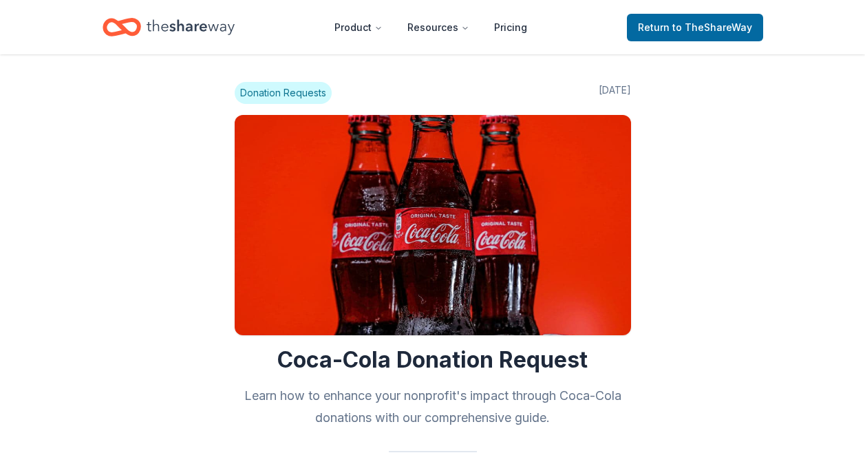 The image size is (865, 464). I want to click on img: Image for Coca-Cola Donation Request, so click(433, 225).